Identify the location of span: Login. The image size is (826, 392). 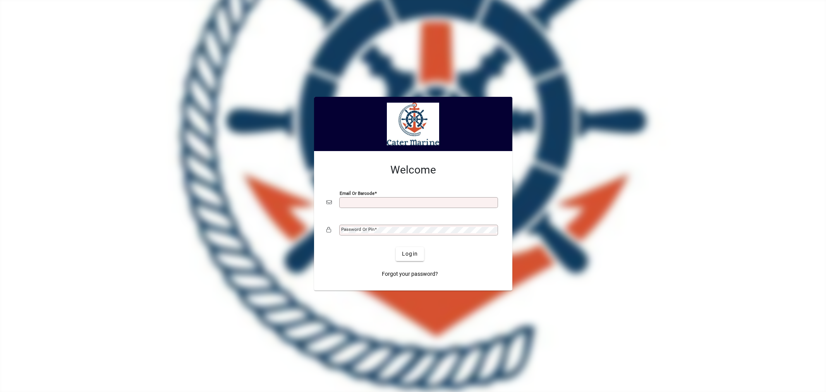
(409, 254).